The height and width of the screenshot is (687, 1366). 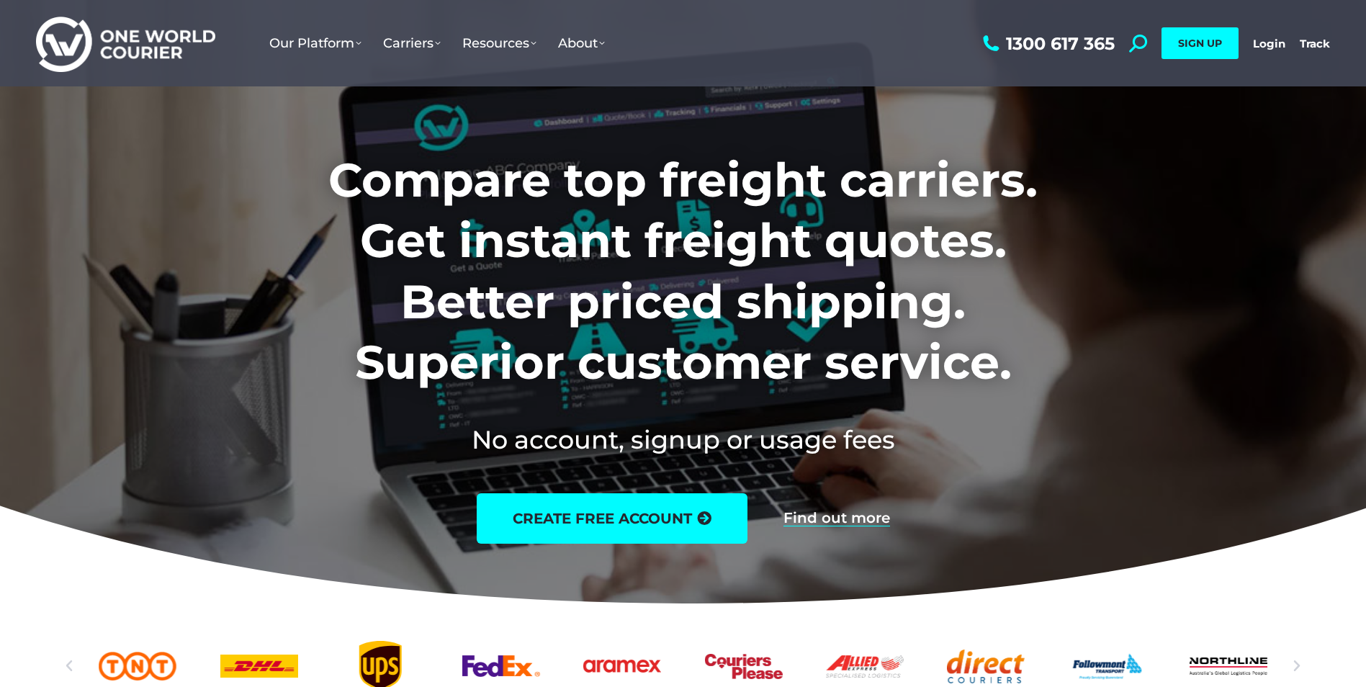 What do you see at coordinates (581, 43) in the screenshot?
I see `span: About` at bounding box center [581, 43].